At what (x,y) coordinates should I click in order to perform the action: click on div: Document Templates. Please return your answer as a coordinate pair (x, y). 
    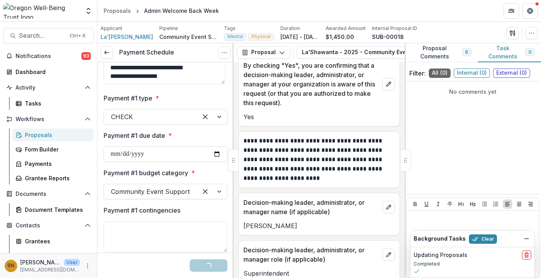
    Looking at the image, I should click on (56, 210).